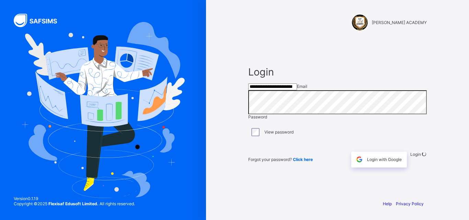  What do you see at coordinates (387, 204) in the screenshot?
I see `a: Help` at bounding box center [387, 204].